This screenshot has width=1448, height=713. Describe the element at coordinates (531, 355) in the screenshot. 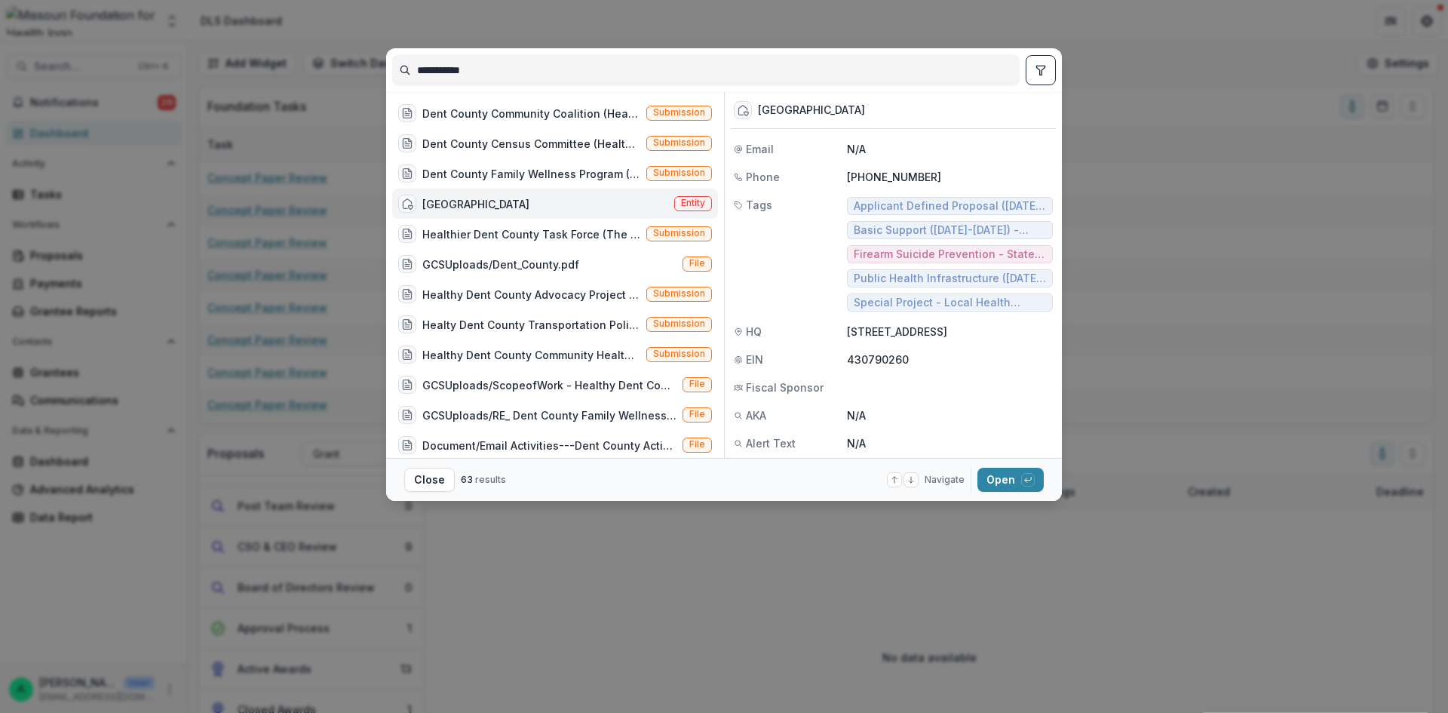

I see `div: Healthy Dent County Community Health Worker (Hiring a FTE Community Health Worker that would prov...` at that location.